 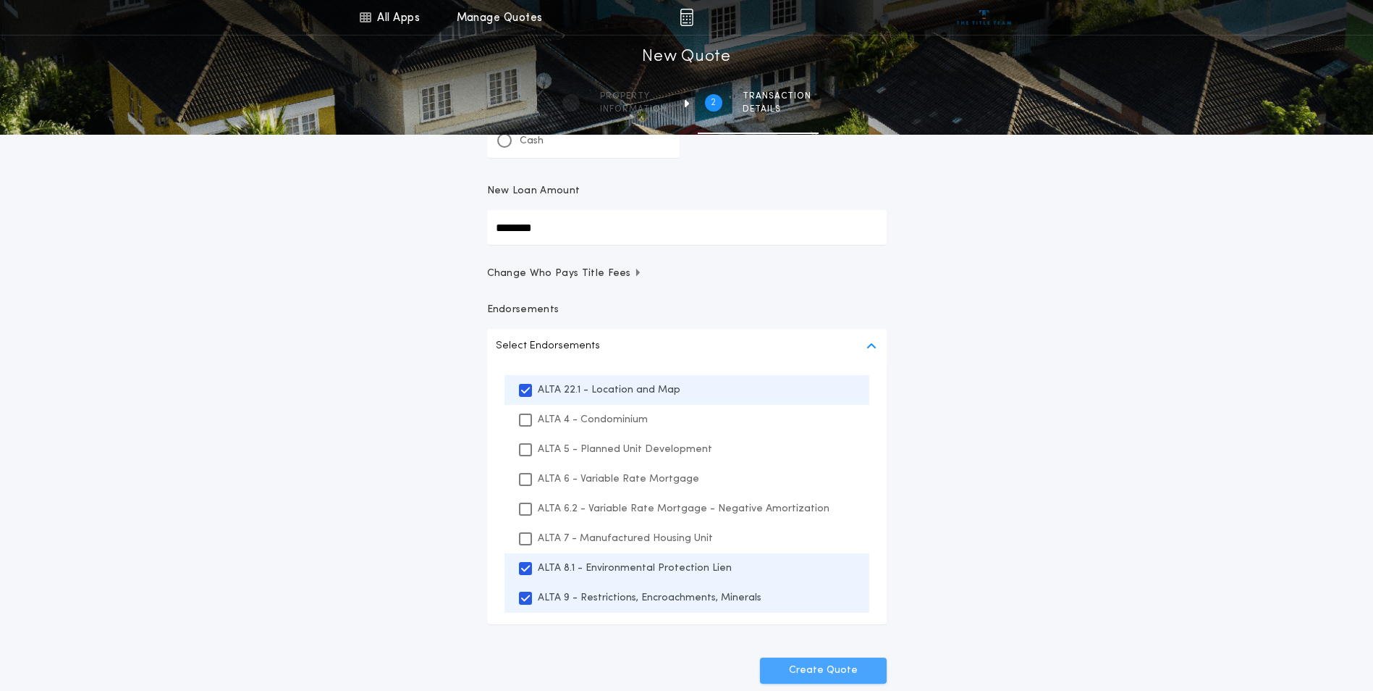 What do you see at coordinates (713, 103) in the screenshot?
I see `h2: 2` at bounding box center [713, 103].